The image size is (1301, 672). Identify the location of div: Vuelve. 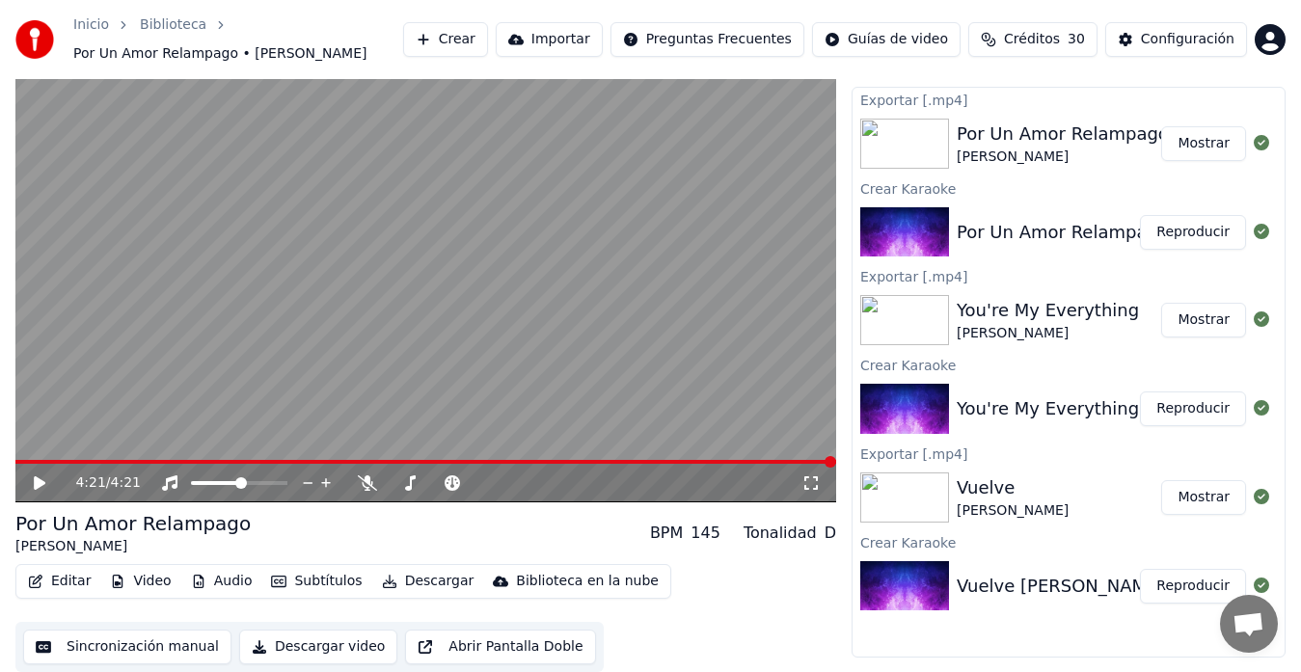
(1013, 488).